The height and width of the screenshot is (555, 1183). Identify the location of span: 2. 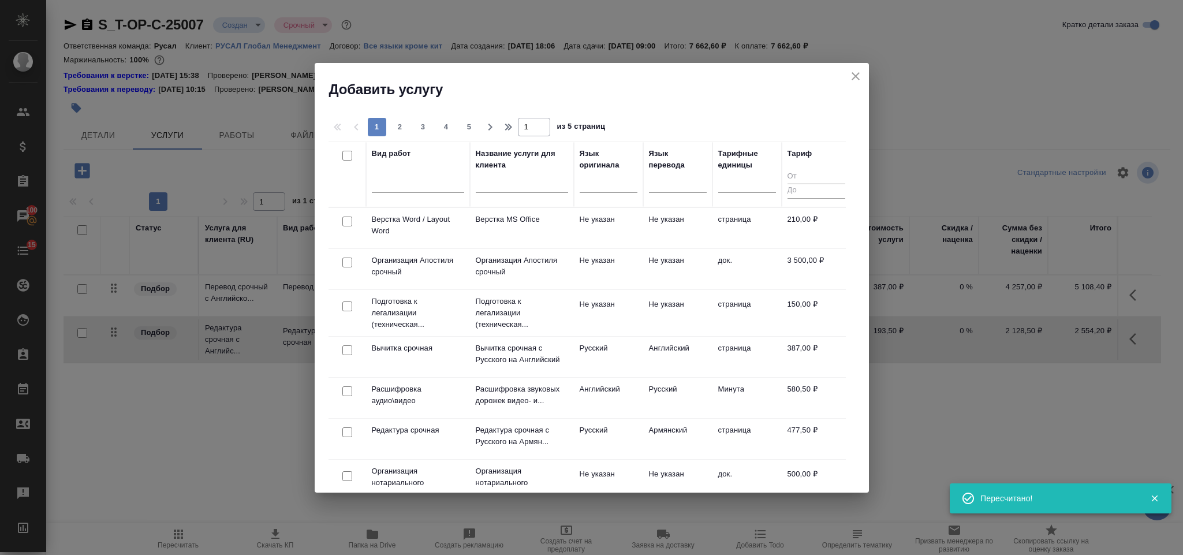
(400, 127).